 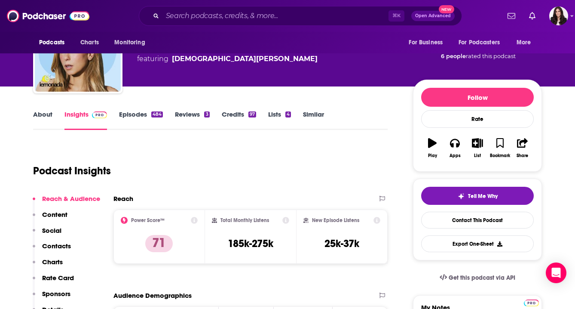 I want to click on h1: Podcast Insights, so click(x=72, y=171).